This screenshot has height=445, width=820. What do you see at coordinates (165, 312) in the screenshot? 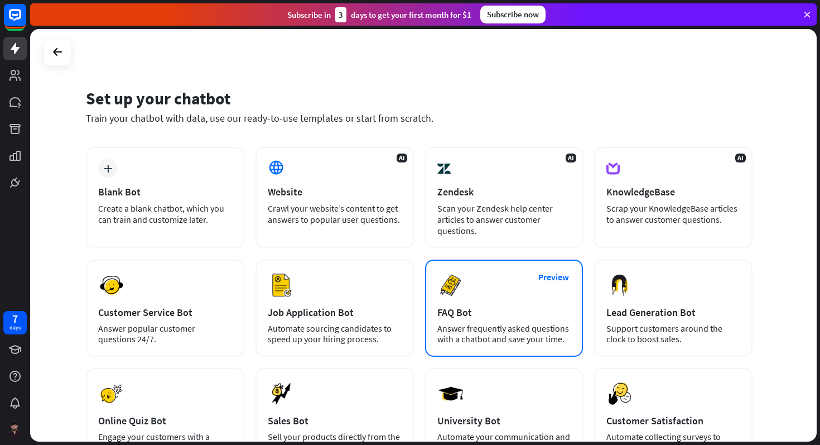
I see `div: Customer Service Bot` at bounding box center [165, 312].